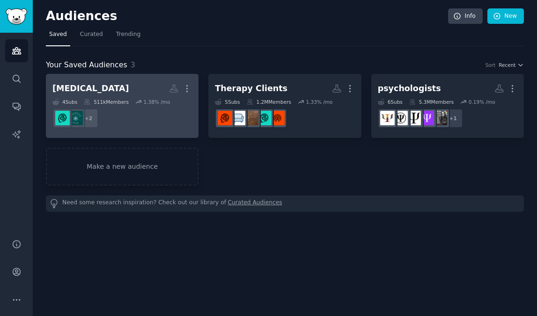 The width and height of the screenshot is (537, 316). I want to click on a: New, so click(506, 16).